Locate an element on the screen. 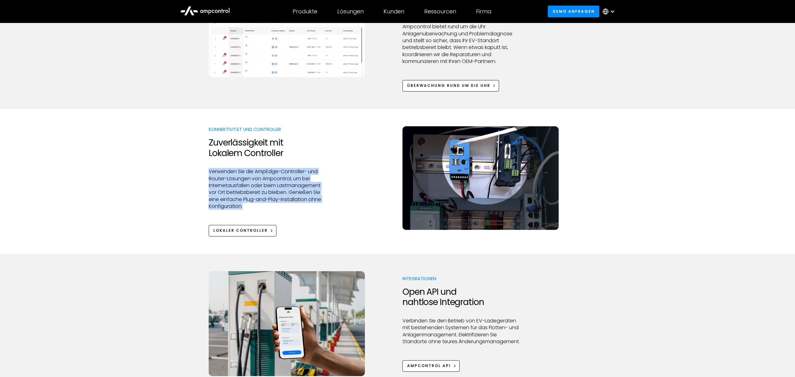 Image resolution: width=795 pixels, height=377 pixels. a: Überwachung rund um die Uhr is located at coordinates (450, 86).